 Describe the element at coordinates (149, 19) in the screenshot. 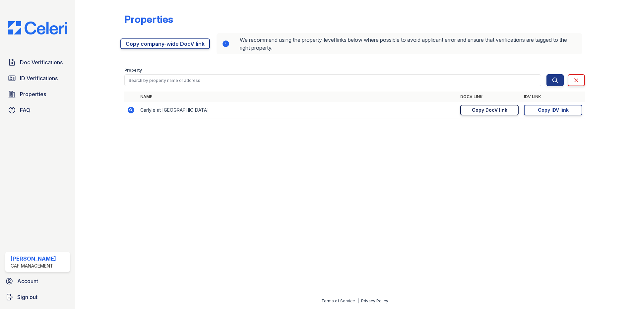

I see `div: Properties` at that location.